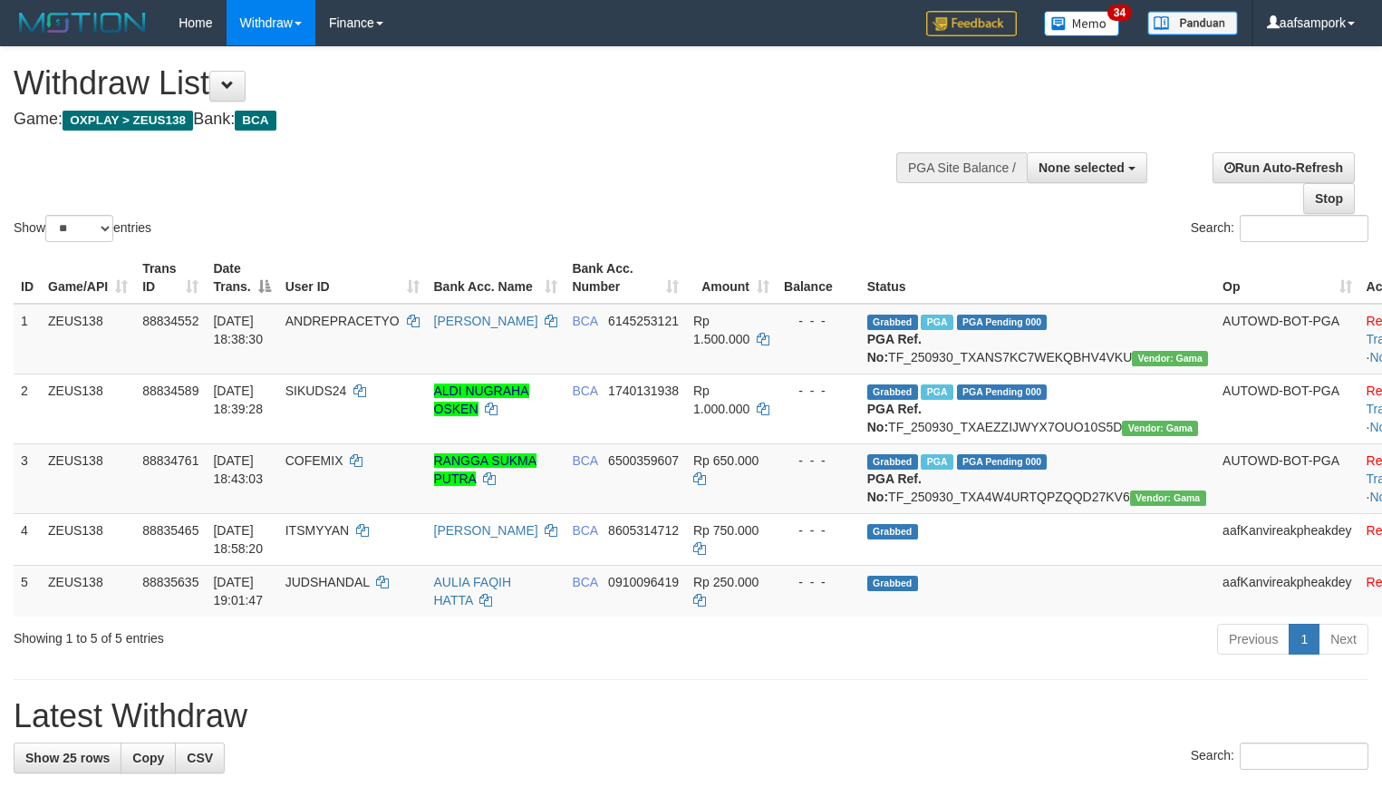 Image resolution: width=1382 pixels, height=787 pixels. What do you see at coordinates (726, 530) in the screenshot?
I see `span: Rp 750.000` at bounding box center [726, 530].